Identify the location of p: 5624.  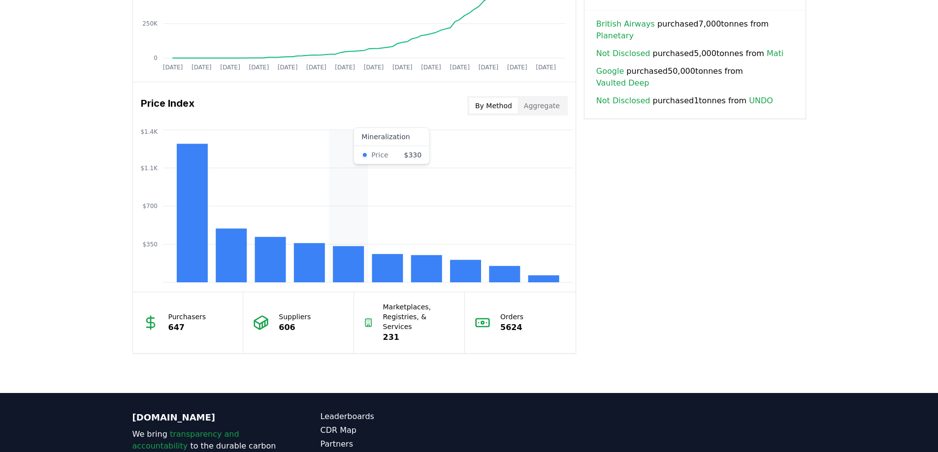
(512, 328).